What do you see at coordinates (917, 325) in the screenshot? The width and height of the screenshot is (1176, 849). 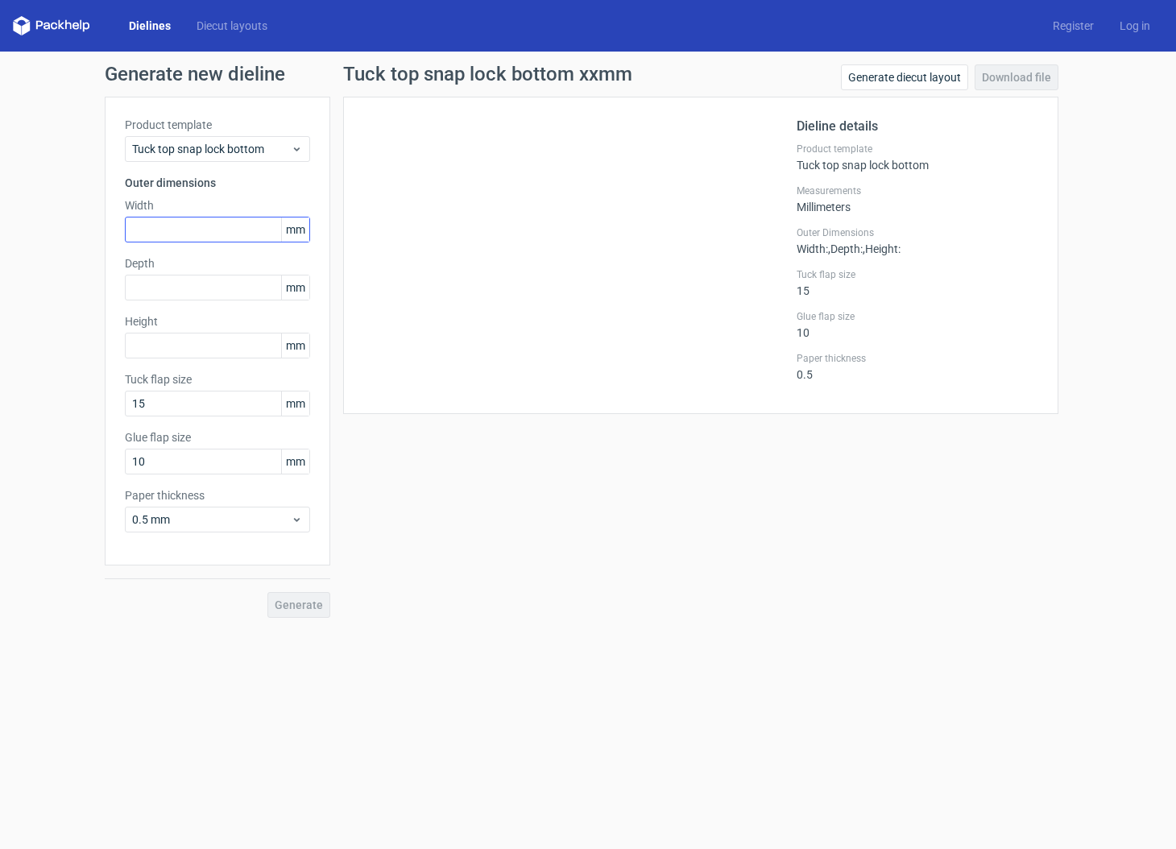 I see `div: 10` at bounding box center [917, 325].